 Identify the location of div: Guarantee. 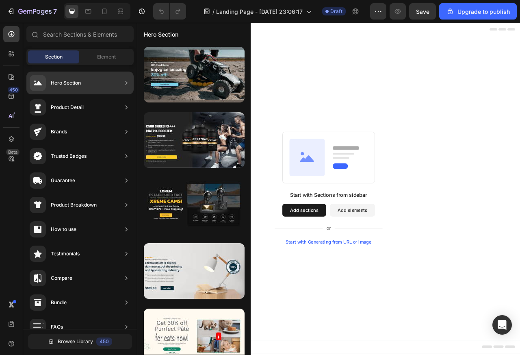
(63, 180).